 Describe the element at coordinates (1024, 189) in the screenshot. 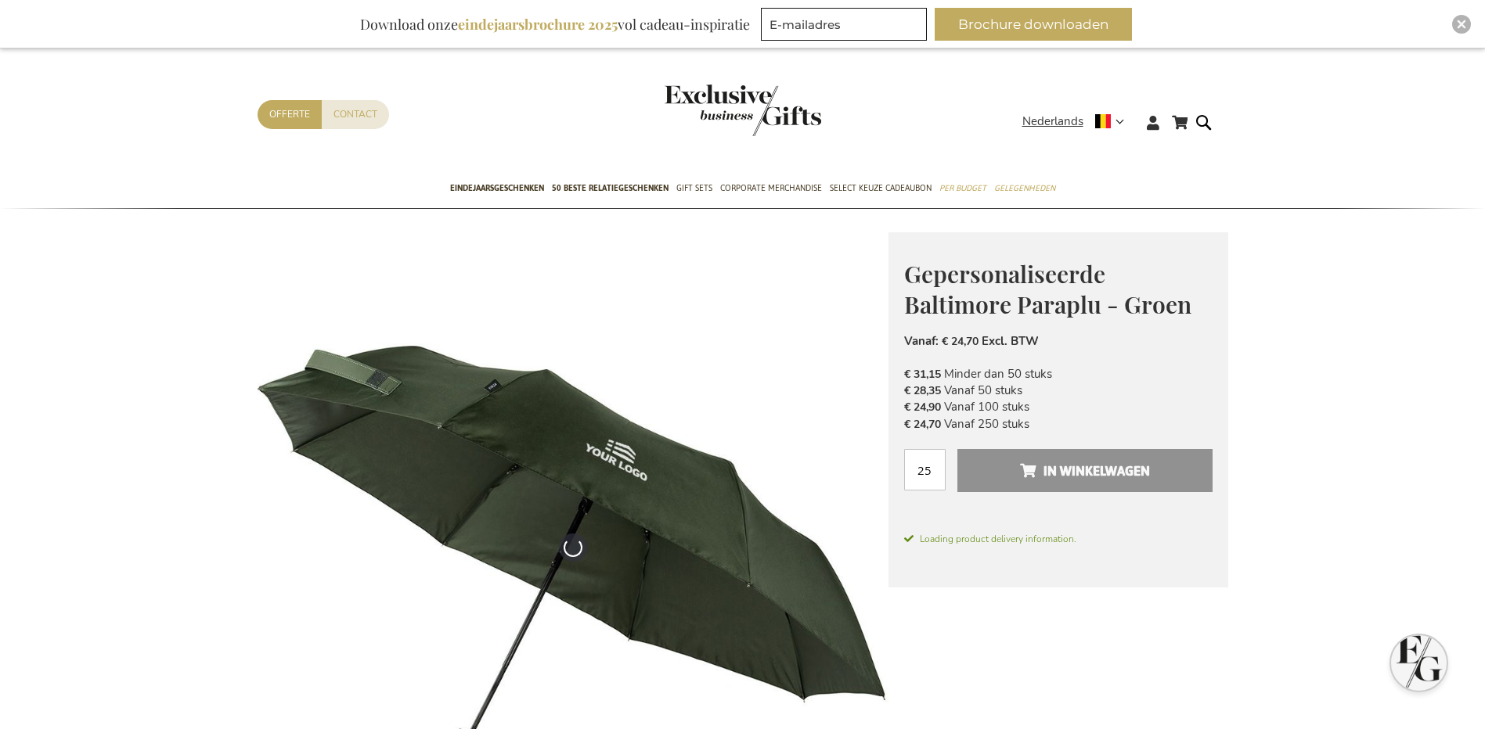

I see `a: Gelegenheden` at that location.